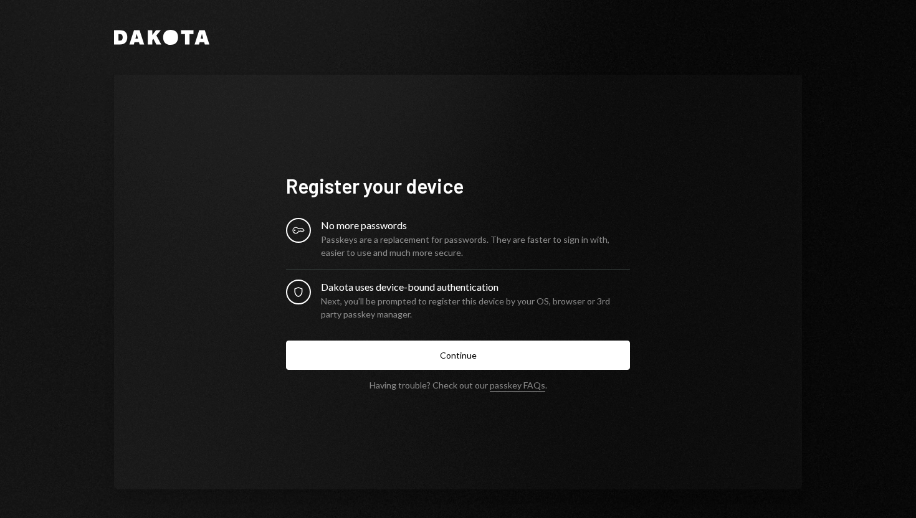  Describe the element at coordinates (458, 186) in the screenshot. I see `h1: Register your device` at that location.